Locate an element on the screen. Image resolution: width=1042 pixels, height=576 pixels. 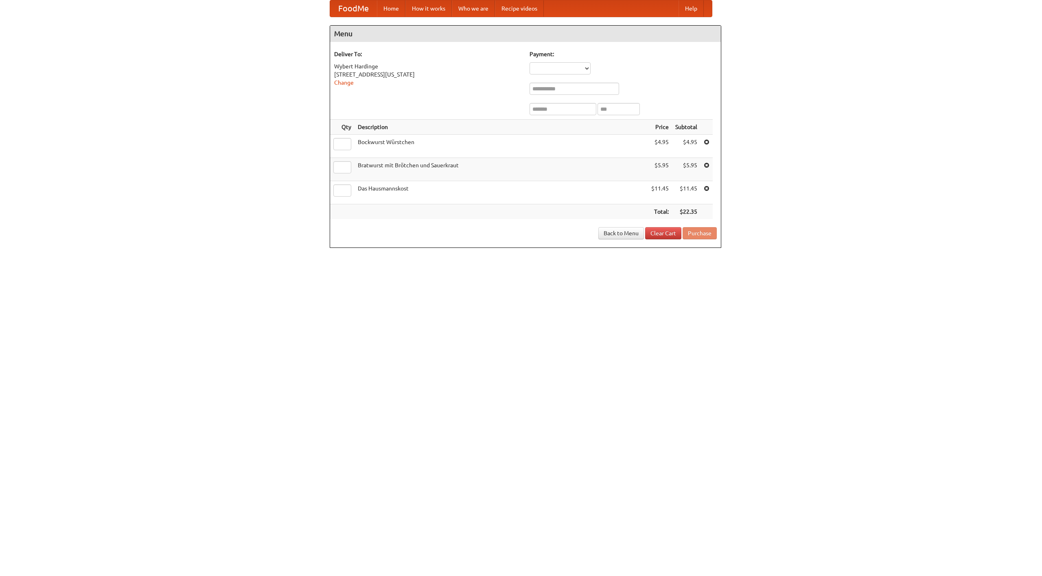
a: Back to Menu is located at coordinates (621, 233).